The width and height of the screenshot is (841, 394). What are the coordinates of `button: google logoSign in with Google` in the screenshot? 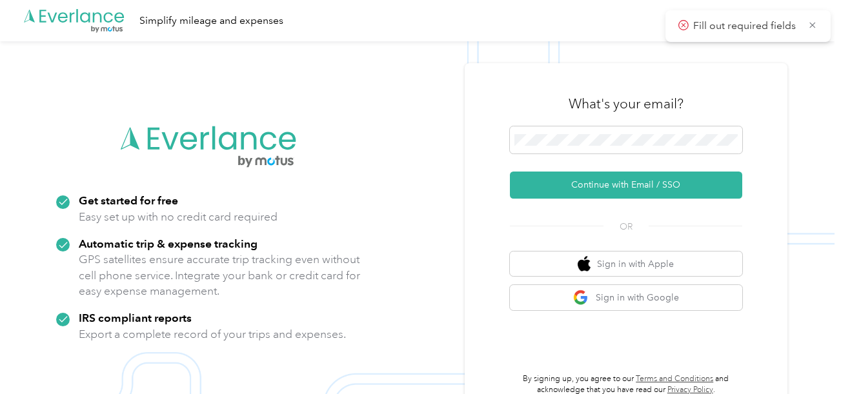 It's located at (626, 297).